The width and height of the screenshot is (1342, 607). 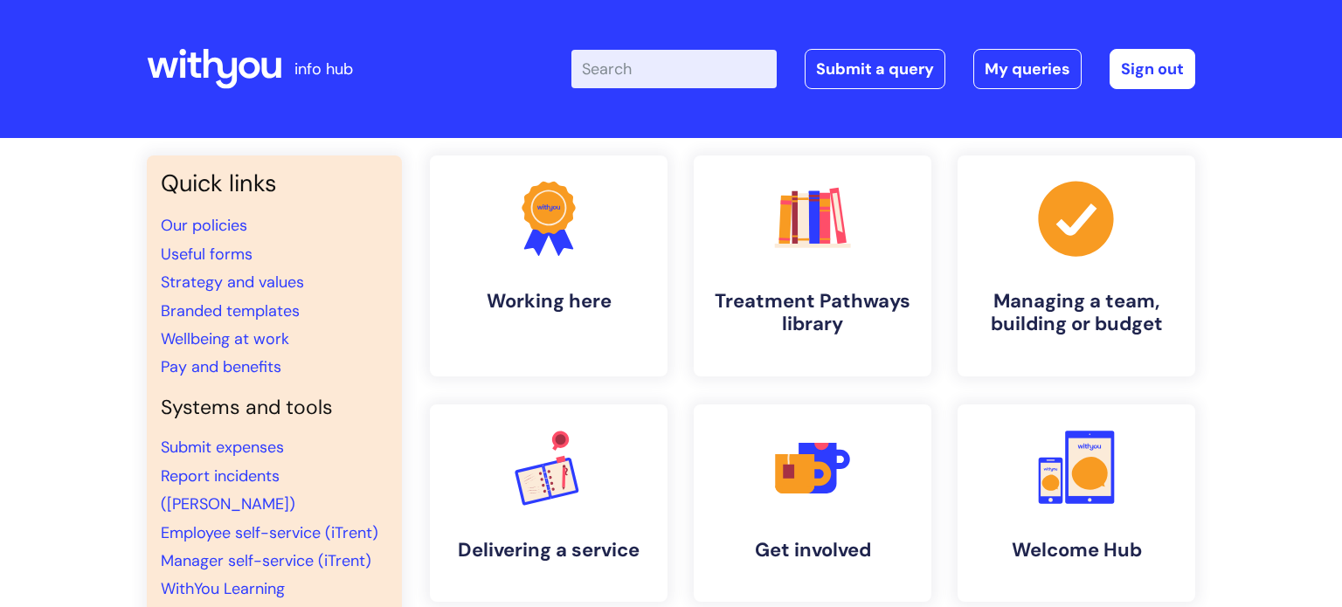 I want to click on h4: Treatment Pathways library, so click(x=813, y=313).